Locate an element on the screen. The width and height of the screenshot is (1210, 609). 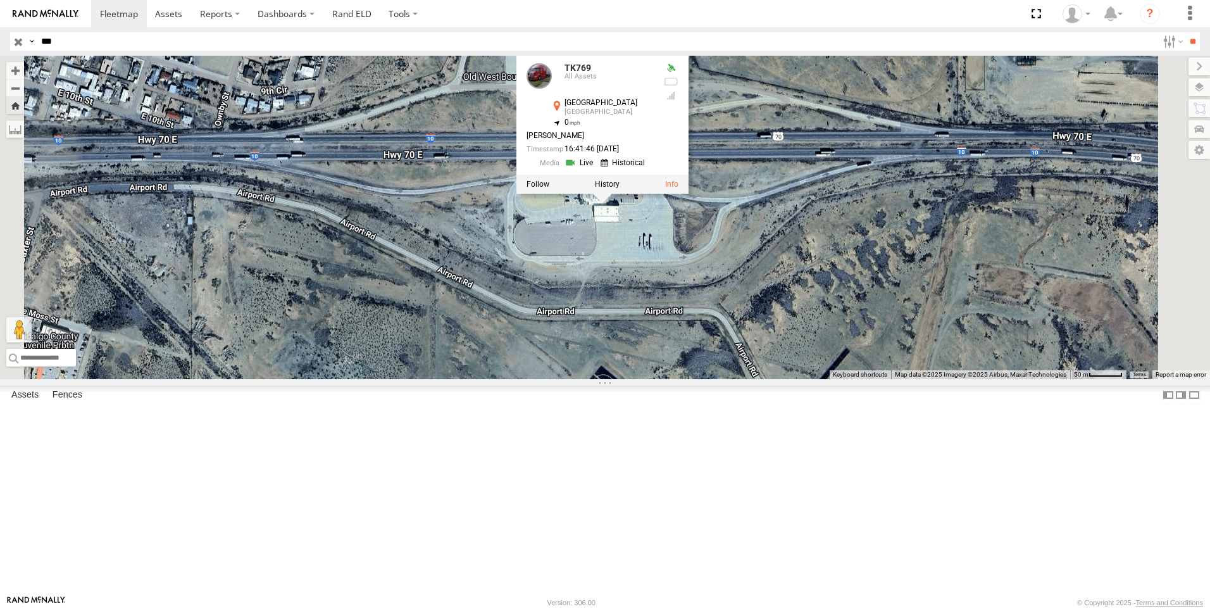
a: Terms and Conditions is located at coordinates (1170, 603).